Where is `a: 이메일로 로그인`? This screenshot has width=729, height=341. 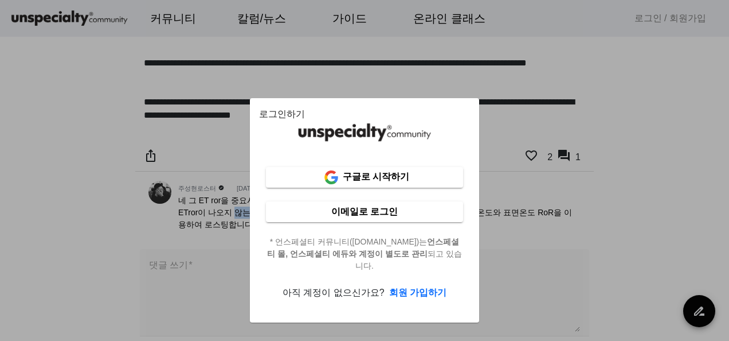
a: 이메일로 로그인 is located at coordinates (365, 212).